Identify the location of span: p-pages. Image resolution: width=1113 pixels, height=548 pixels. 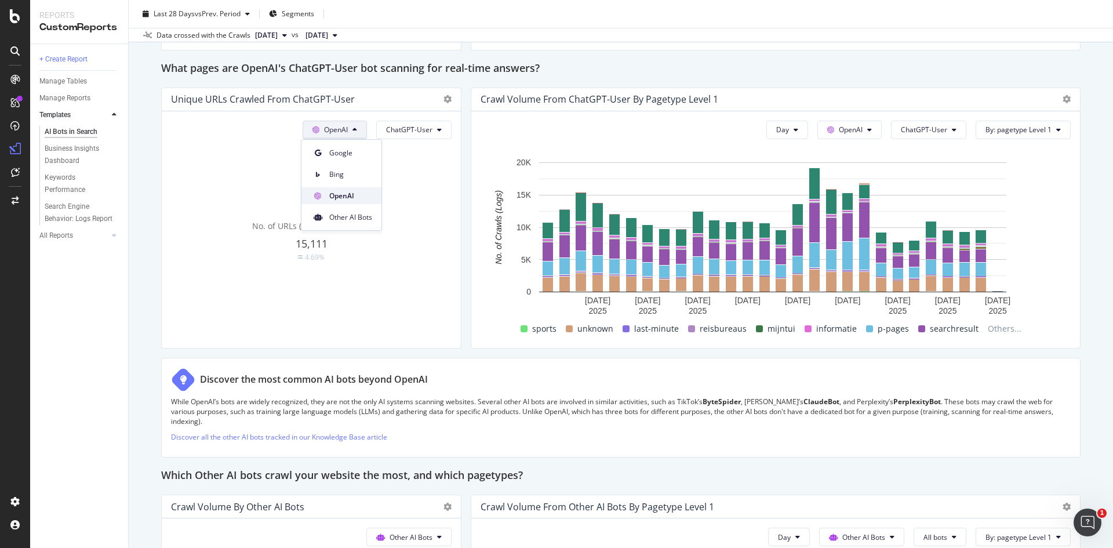
(893, 329).